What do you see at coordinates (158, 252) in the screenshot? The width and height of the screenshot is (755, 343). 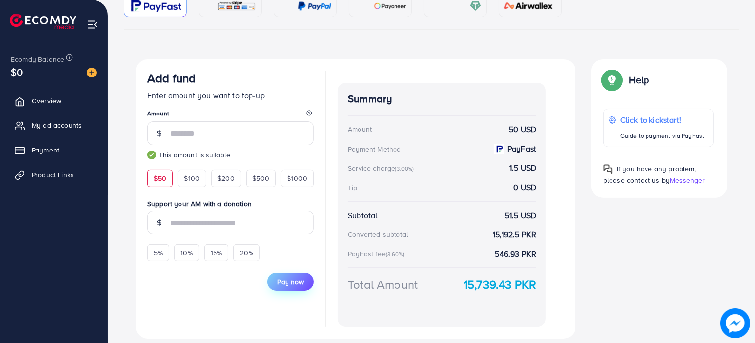 I see `span: 5%` at bounding box center [158, 252].